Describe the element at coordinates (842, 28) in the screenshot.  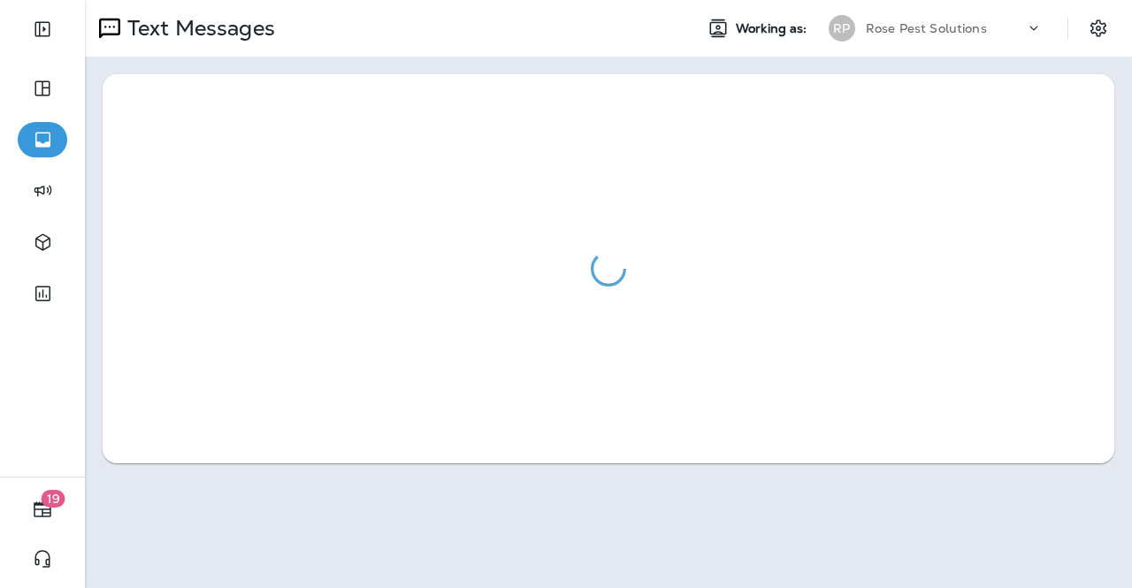
I see `div: RP` at that location.